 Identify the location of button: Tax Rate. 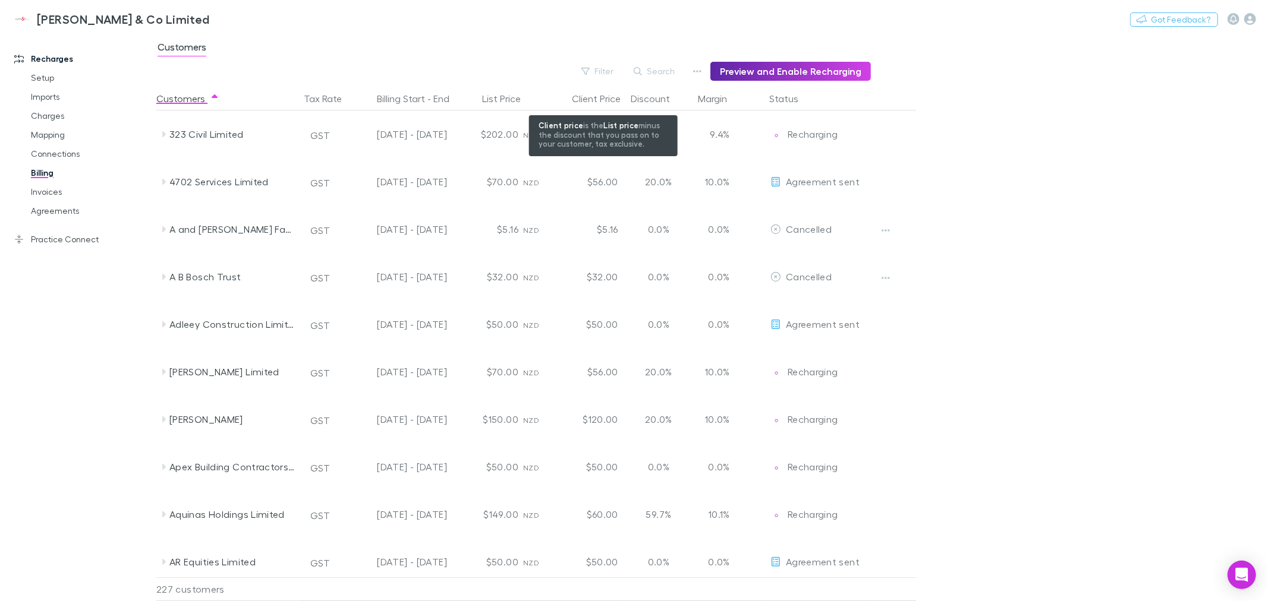
(330, 99).